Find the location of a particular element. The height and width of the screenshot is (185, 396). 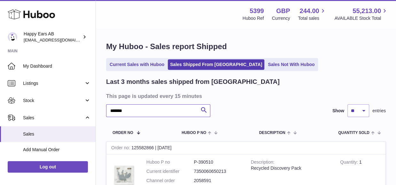

span: Total sales is located at coordinates (312, 18).